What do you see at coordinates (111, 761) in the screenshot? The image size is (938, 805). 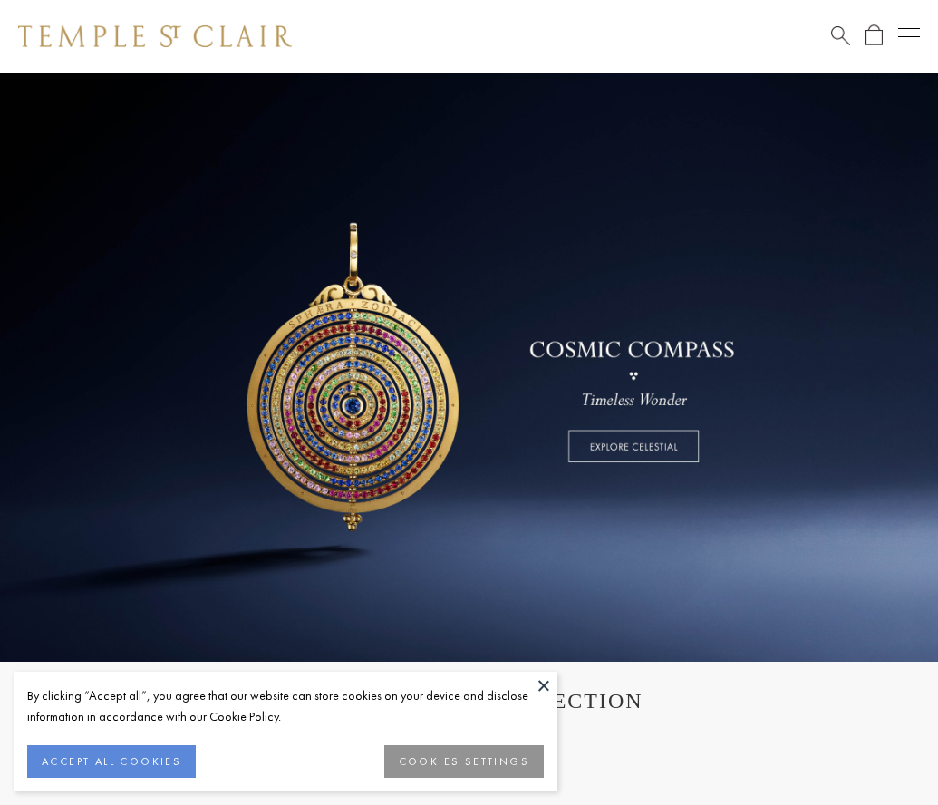 I see `button: ACCEPT ALL COOKIES` at bounding box center [111, 761].